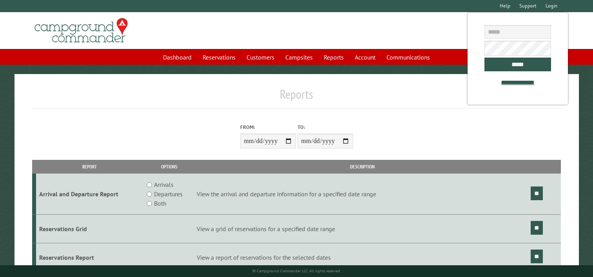  Describe the element at coordinates (81, 31) in the screenshot. I see `img: Campground Commander` at that location.